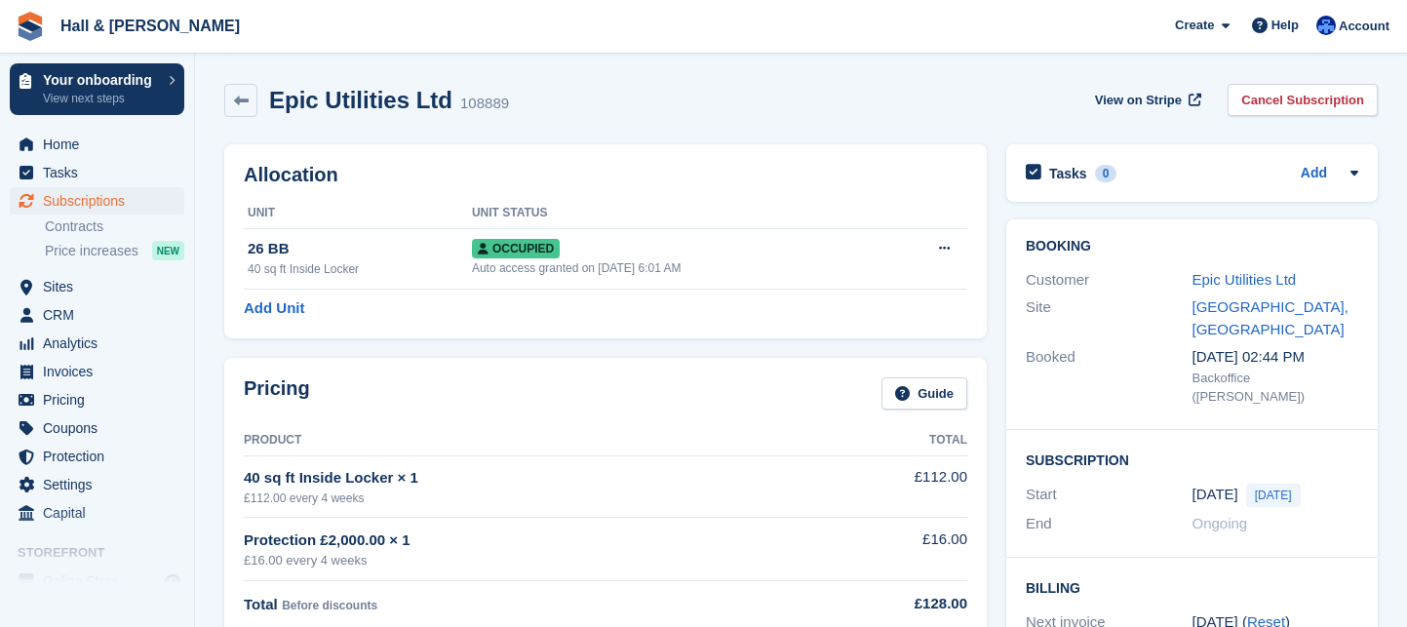 This screenshot has width=1407, height=627. I want to click on span: Protection, so click(101, 456).